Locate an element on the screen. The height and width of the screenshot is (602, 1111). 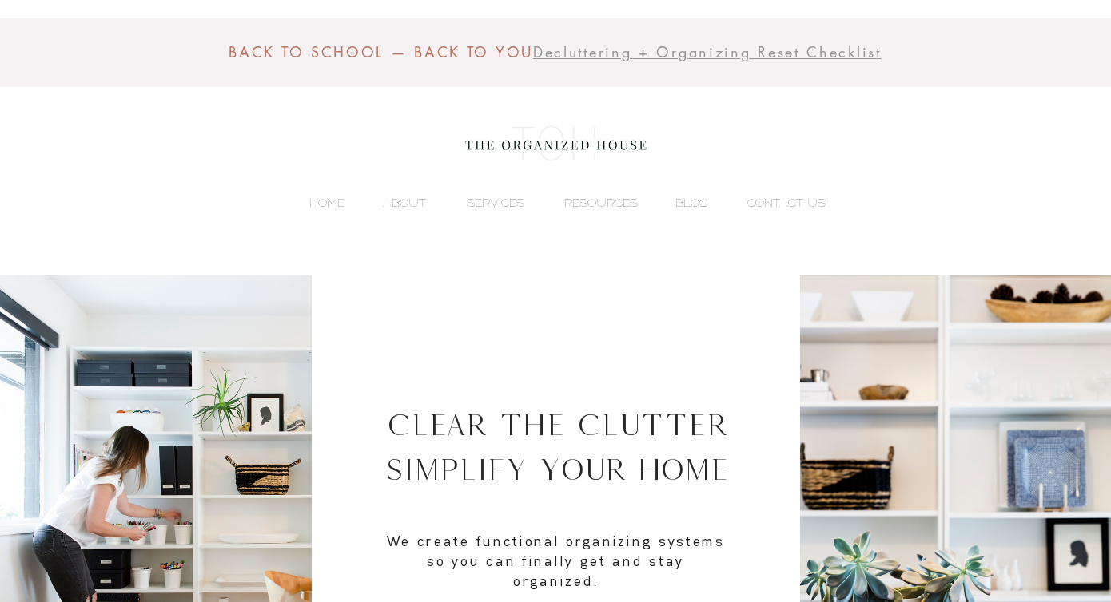
nav: Site is located at coordinates (555, 203).